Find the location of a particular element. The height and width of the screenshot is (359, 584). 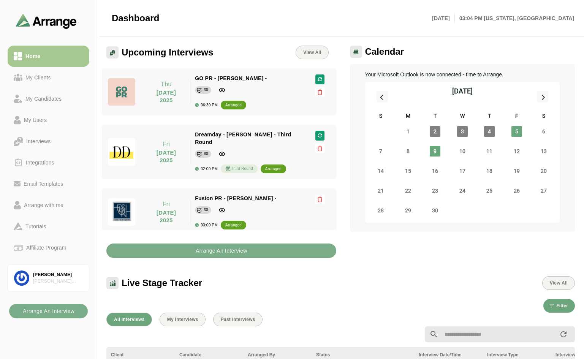

a: View All is located at coordinates (312, 52).